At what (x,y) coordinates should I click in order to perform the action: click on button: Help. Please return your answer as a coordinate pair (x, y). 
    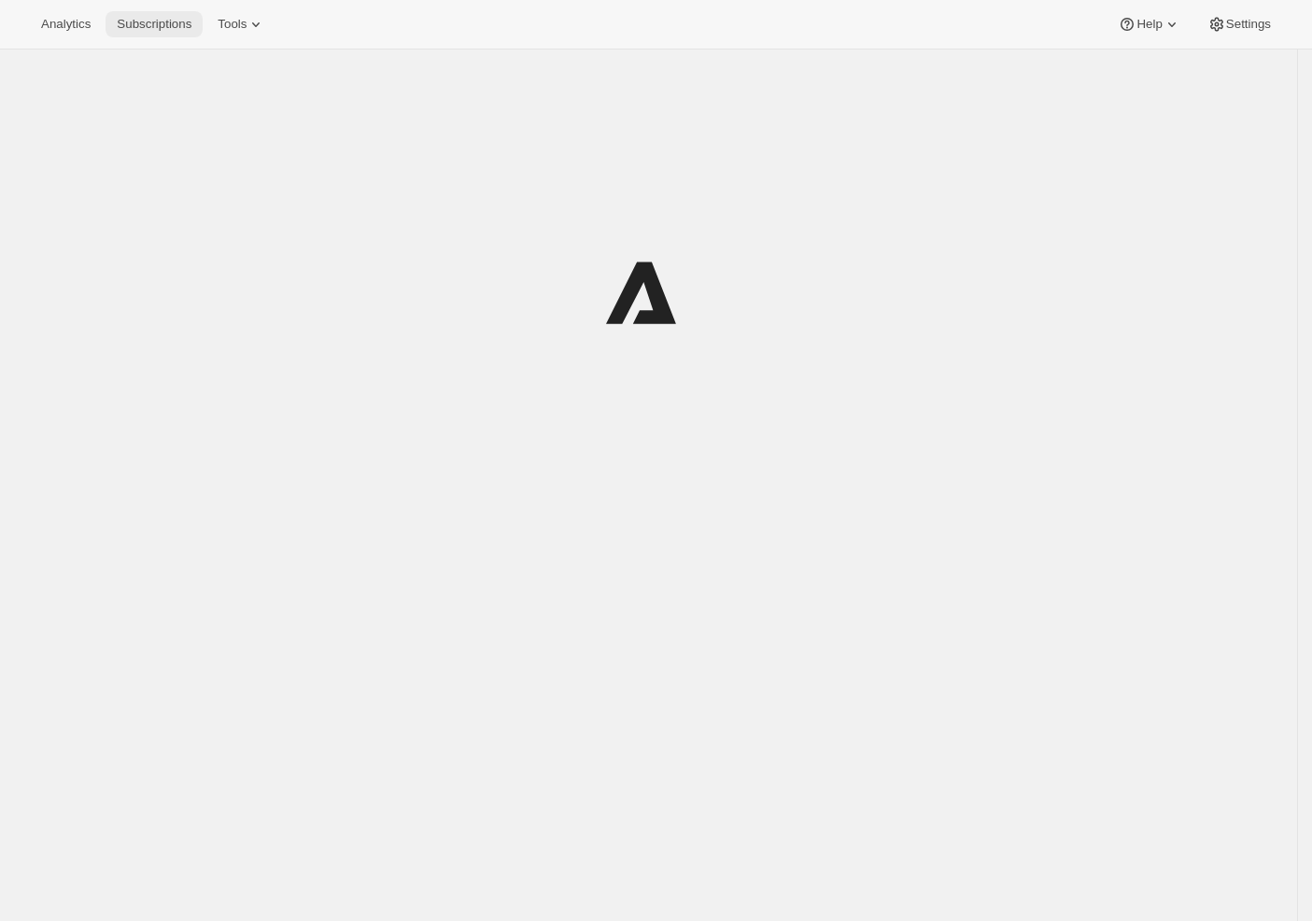
    Looking at the image, I should click on (1149, 24).